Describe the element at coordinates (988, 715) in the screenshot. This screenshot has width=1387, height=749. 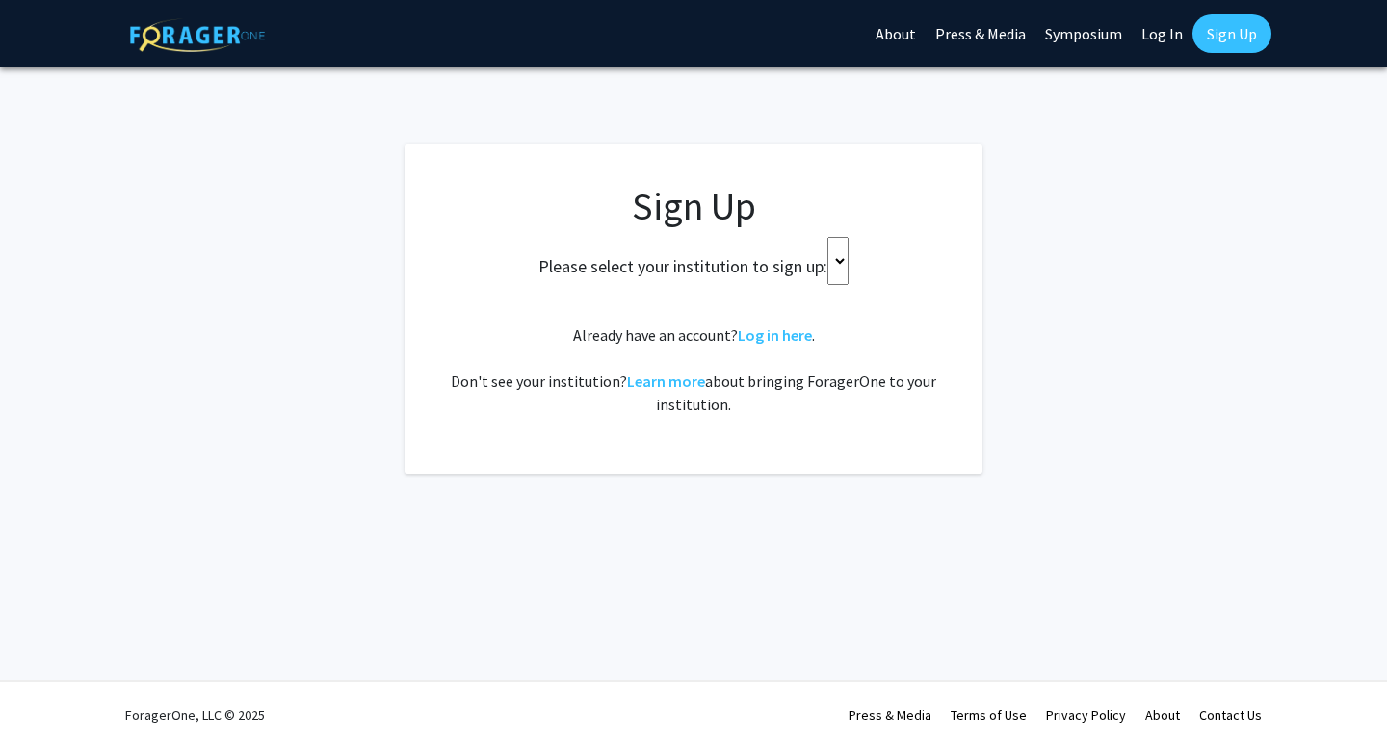
I see `a: Terms of Use` at that location.